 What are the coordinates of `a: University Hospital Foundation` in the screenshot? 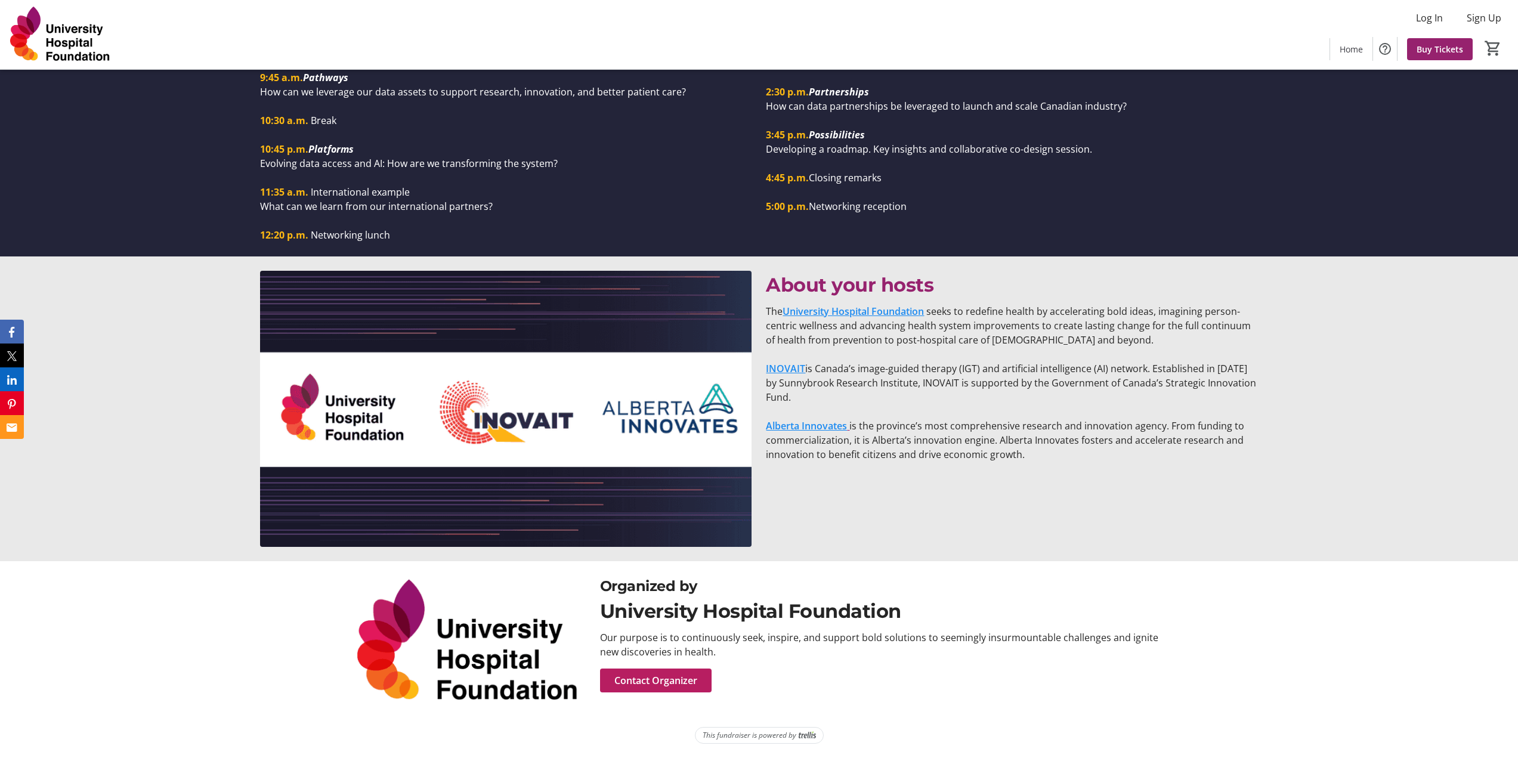 It's located at (853, 311).